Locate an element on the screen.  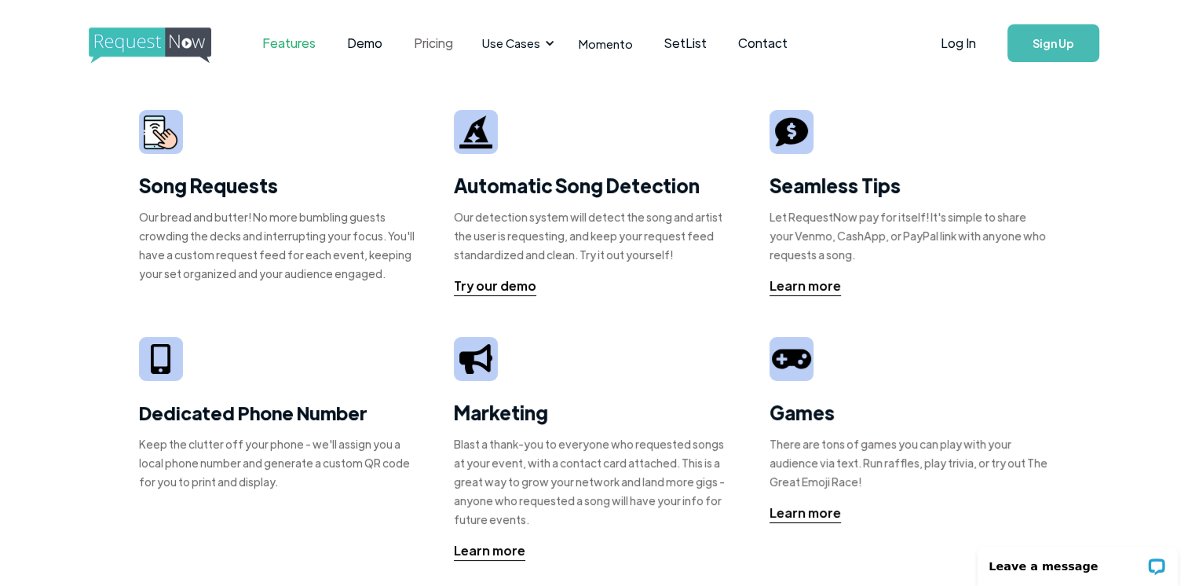
div: There are tons of games you can play with your audience via text. Run raffles, play trivia, or tr... is located at coordinates (909, 462).